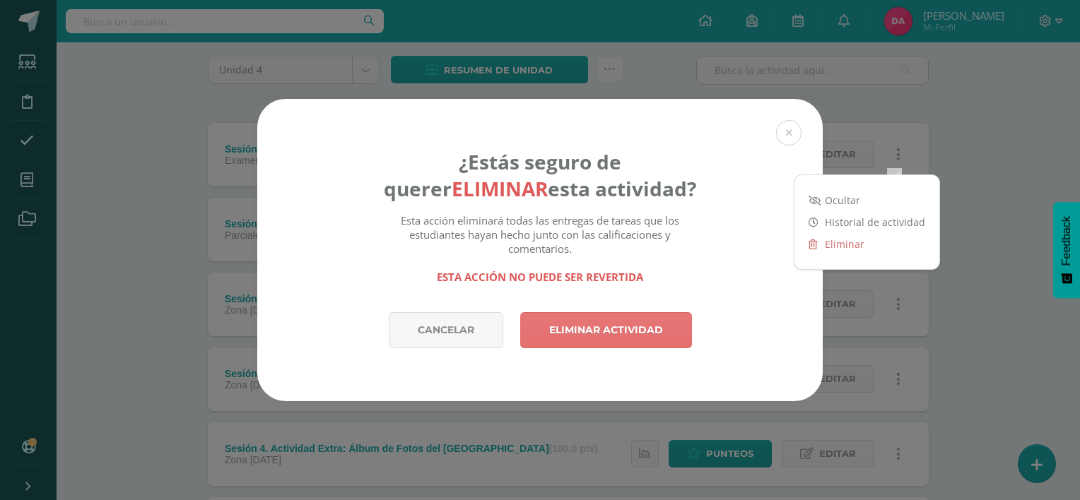 Image resolution: width=1080 pixels, height=500 pixels. I want to click on a: Ocultar, so click(866, 200).